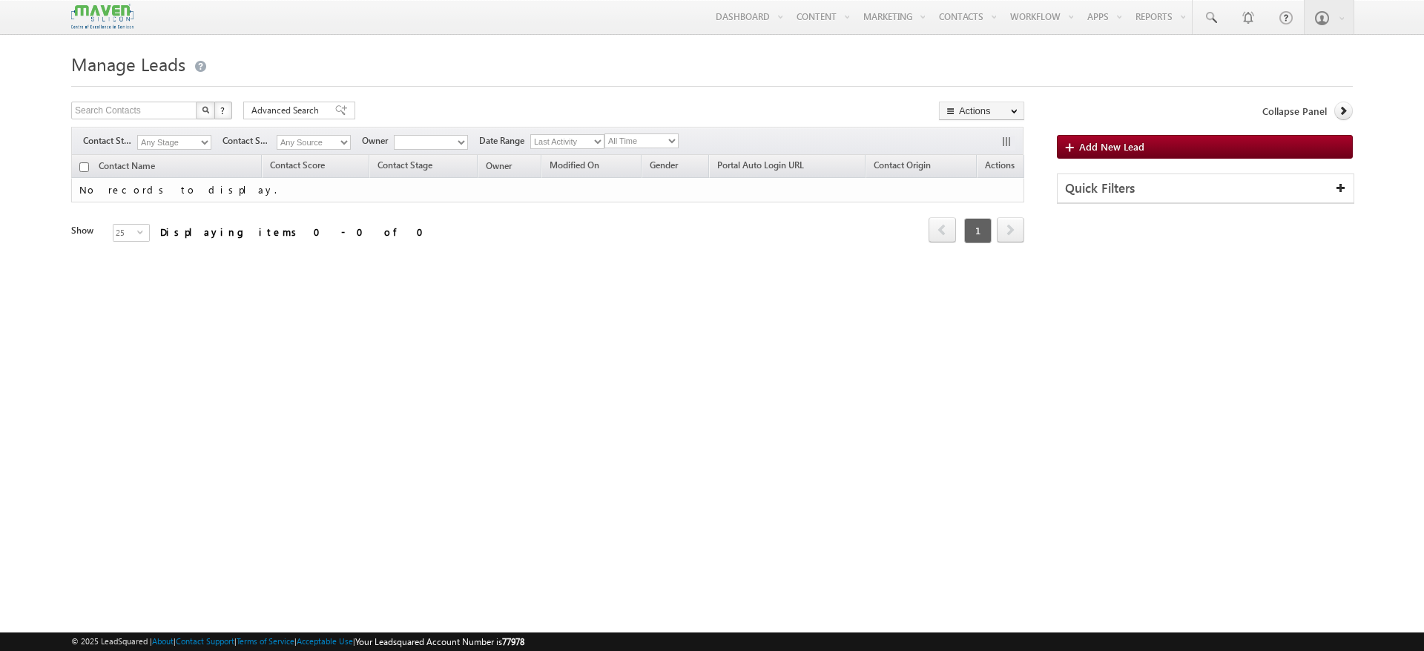  Describe the element at coordinates (405, 167) in the screenshot. I see `a: Contact Stage` at that location.